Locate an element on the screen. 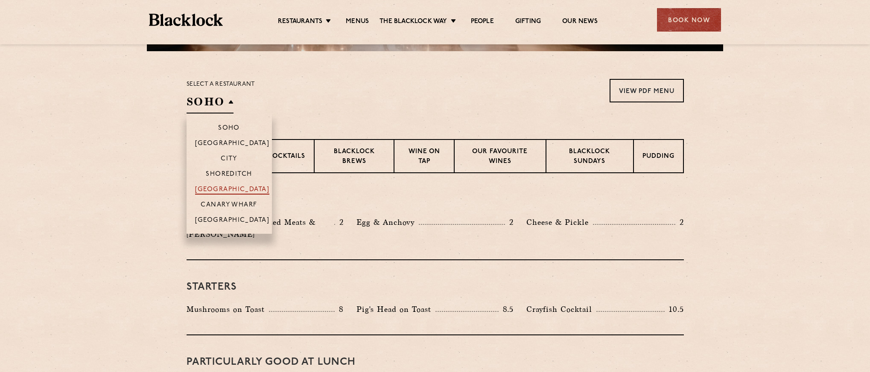 This screenshot has width=870, height=372. a: View PDF Menu is located at coordinates (647, 91).